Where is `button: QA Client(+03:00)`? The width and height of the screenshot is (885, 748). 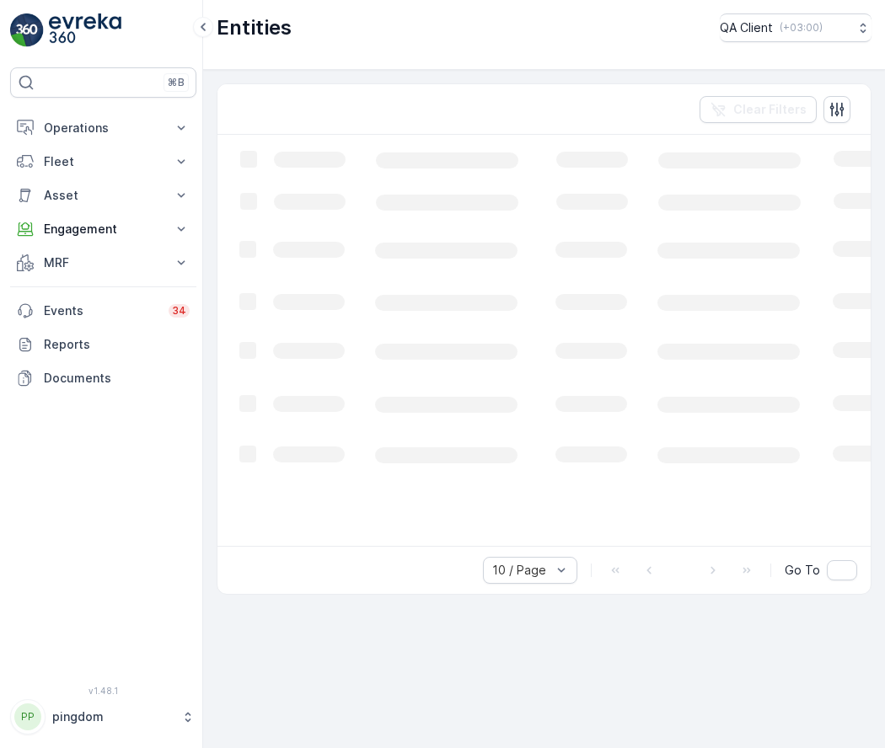 button: QA Client(+03:00) is located at coordinates (795, 28).